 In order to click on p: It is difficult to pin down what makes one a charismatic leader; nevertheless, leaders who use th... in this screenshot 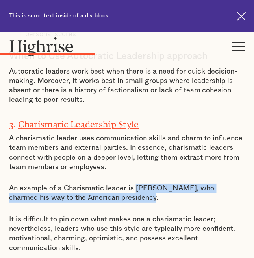, I will do `click(127, 234)`.